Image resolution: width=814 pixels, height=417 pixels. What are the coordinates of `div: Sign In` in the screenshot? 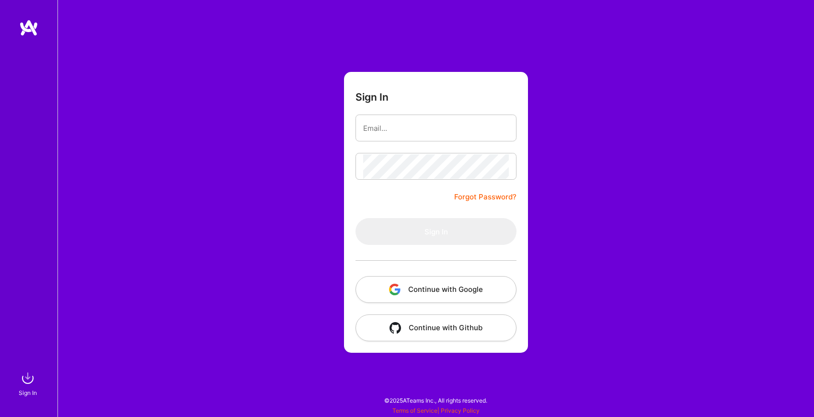 It's located at (28, 392).